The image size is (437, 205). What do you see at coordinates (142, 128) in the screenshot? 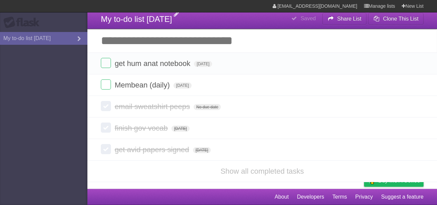
I see `span: finish gov vocab` at bounding box center [142, 128].